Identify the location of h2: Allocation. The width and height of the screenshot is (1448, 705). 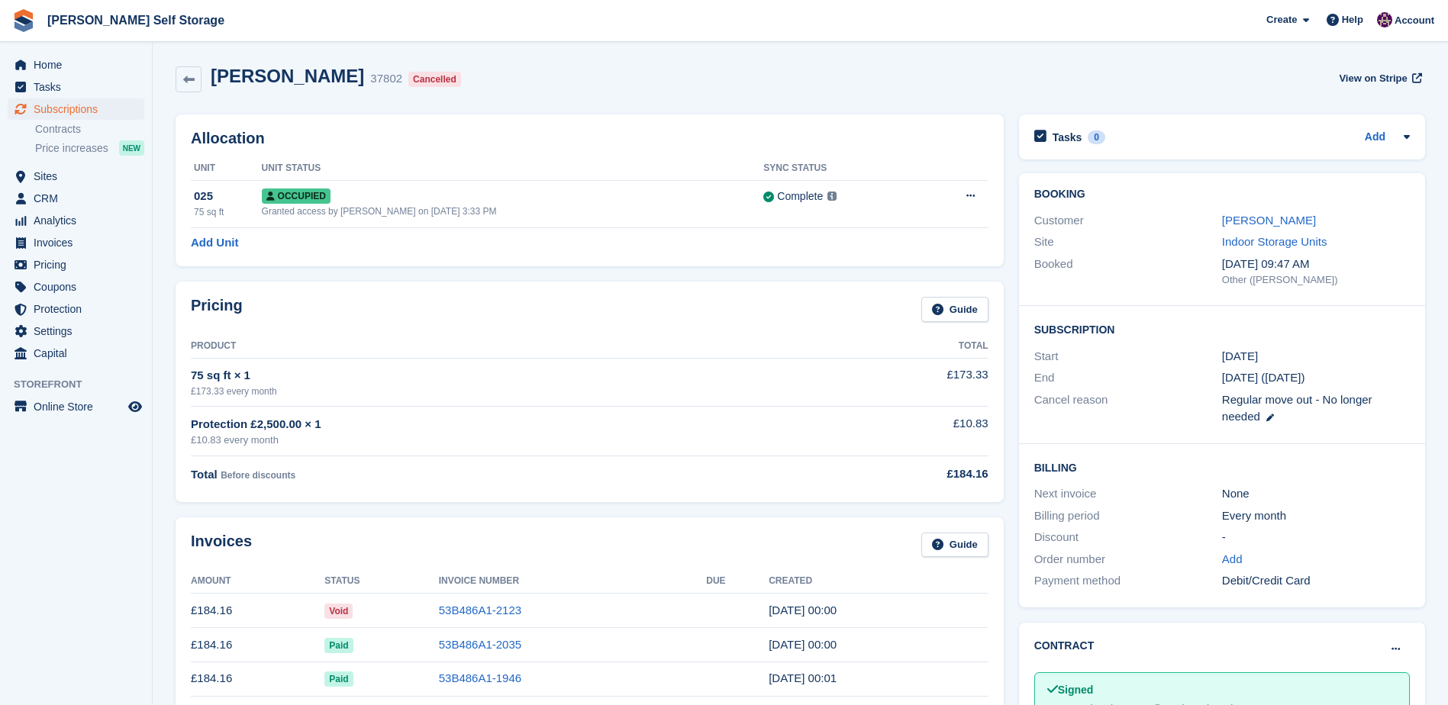
(589, 138).